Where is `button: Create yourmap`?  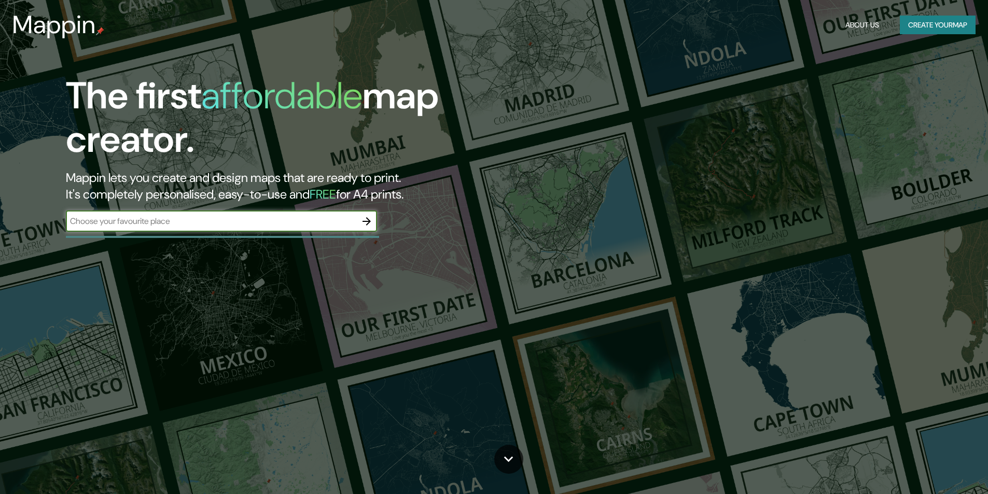 button: Create yourmap is located at coordinates (937, 25).